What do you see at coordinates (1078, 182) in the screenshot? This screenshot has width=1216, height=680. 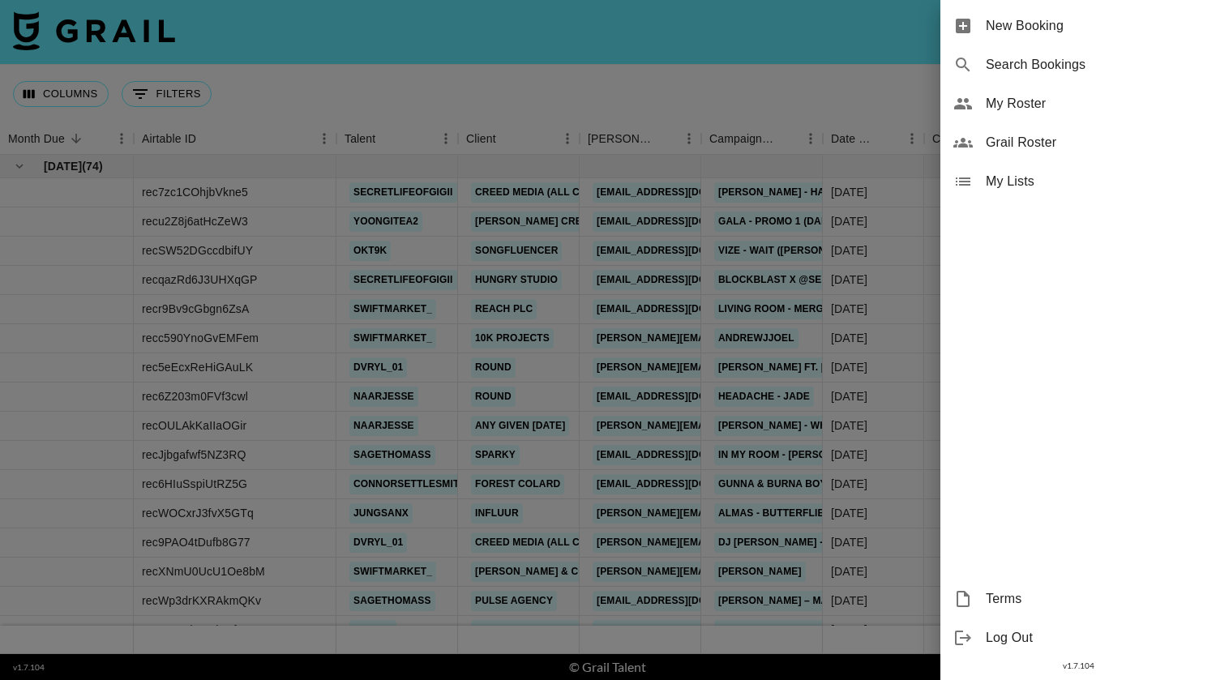 I see `div: My Lists` at bounding box center [1078, 182].